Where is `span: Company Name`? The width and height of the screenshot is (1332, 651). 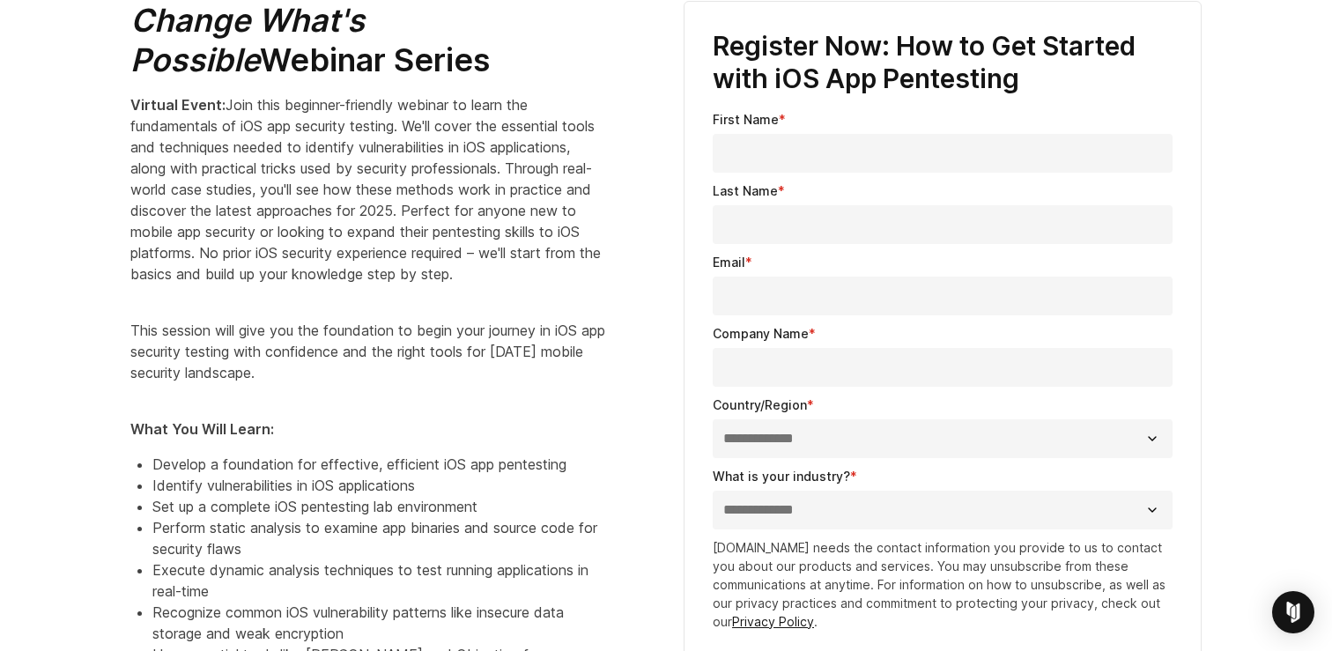 span: Company Name is located at coordinates (760, 333).